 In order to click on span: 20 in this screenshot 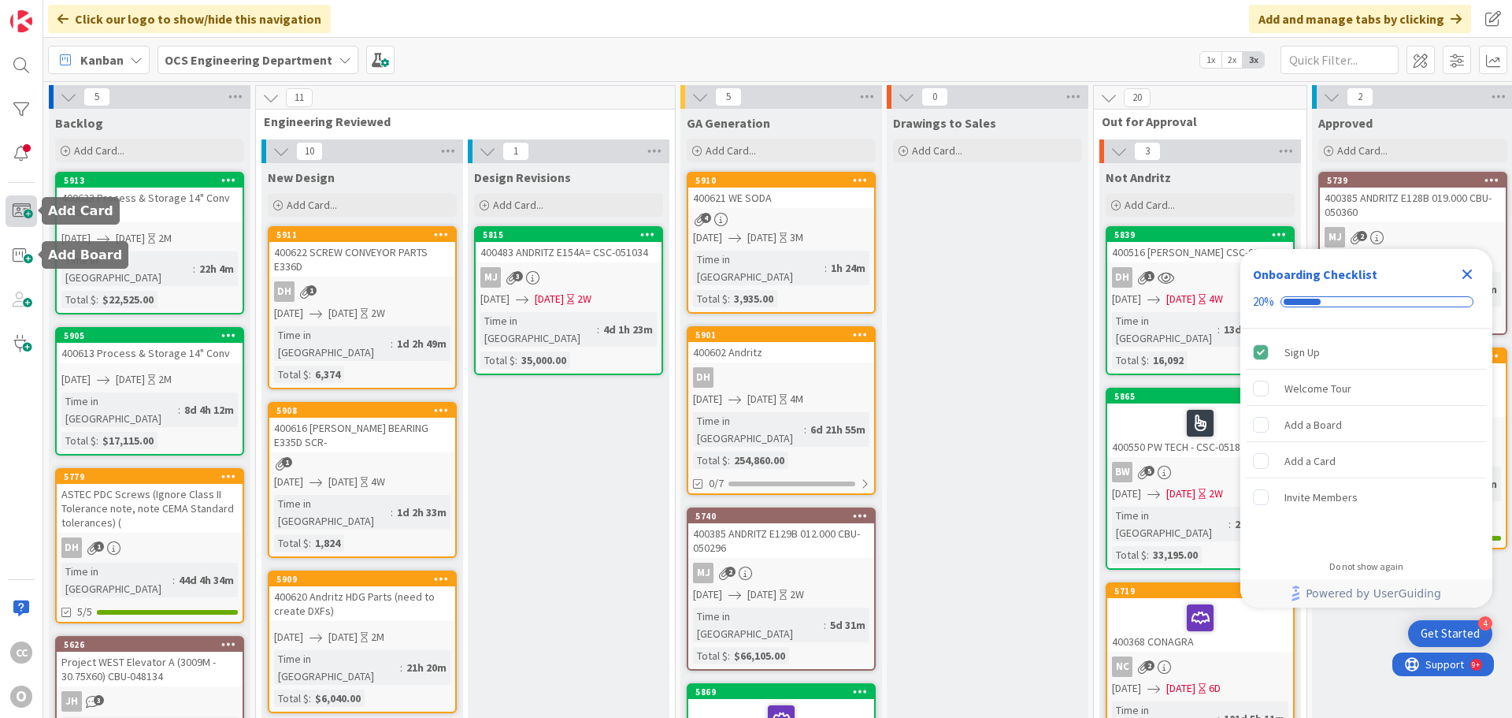, I will do `click(1137, 98)`.